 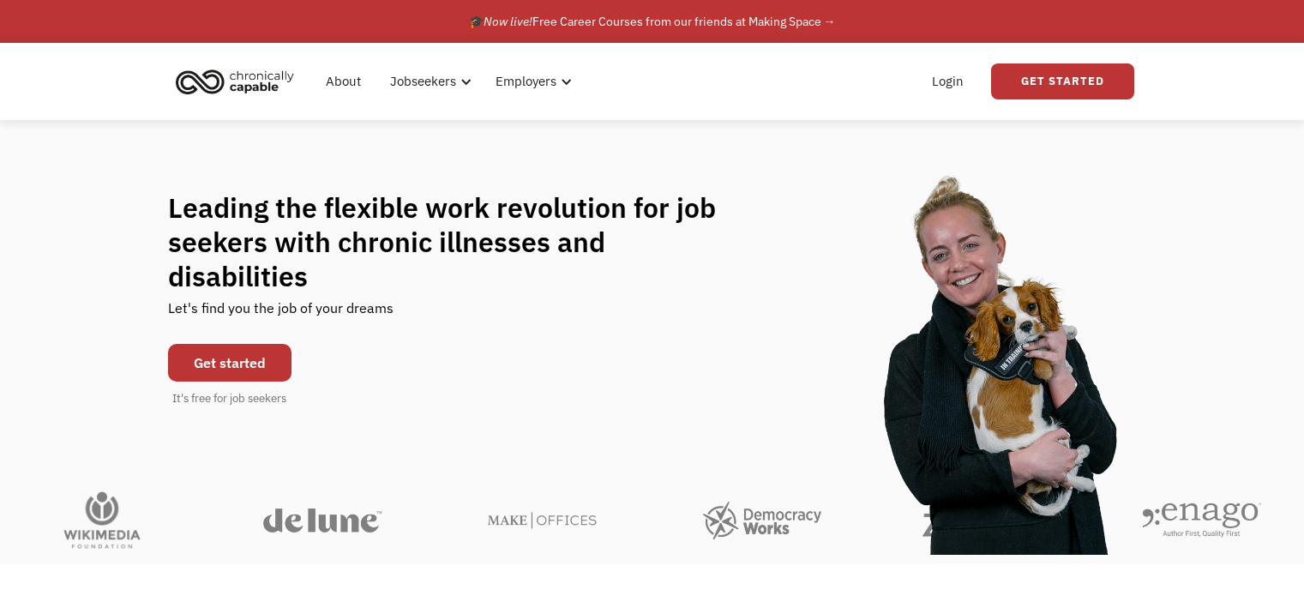 I want to click on a: Get started, so click(x=230, y=363).